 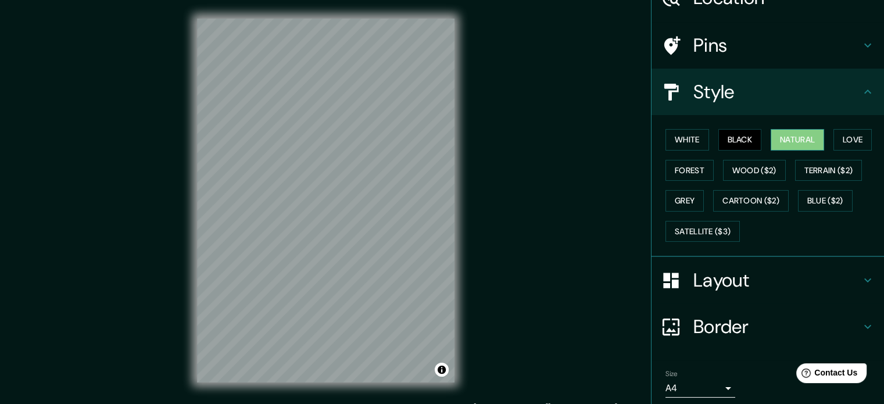 I want to click on button: Love, so click(x=852, y=139).